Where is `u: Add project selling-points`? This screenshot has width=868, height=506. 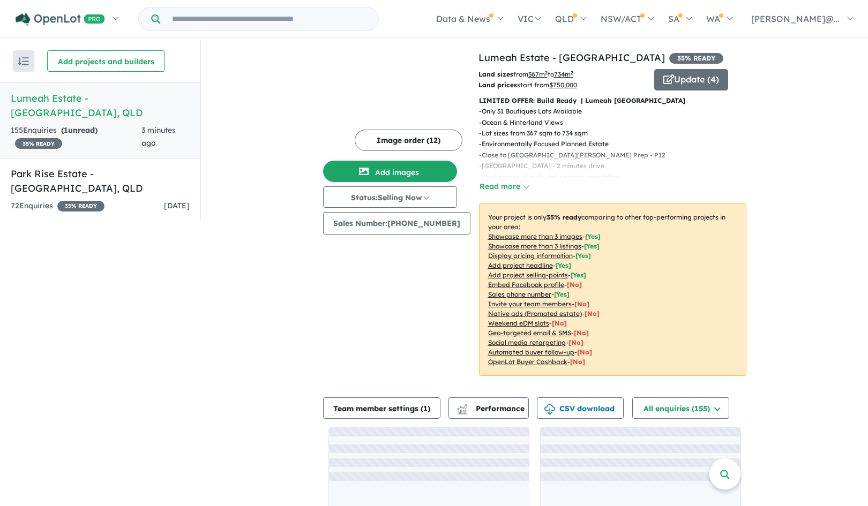
u: Add project selling-points is located at coordinates (528, 275).